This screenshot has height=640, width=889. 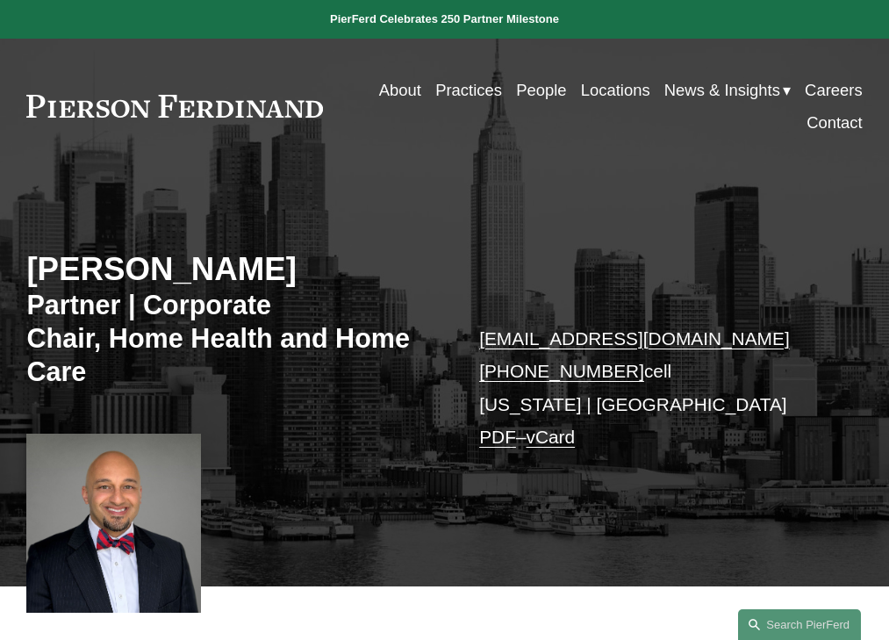 What do you see at coordinates (469, 90) in the screenshot?
I see `a: Practices` at bounding box center [469, 90].